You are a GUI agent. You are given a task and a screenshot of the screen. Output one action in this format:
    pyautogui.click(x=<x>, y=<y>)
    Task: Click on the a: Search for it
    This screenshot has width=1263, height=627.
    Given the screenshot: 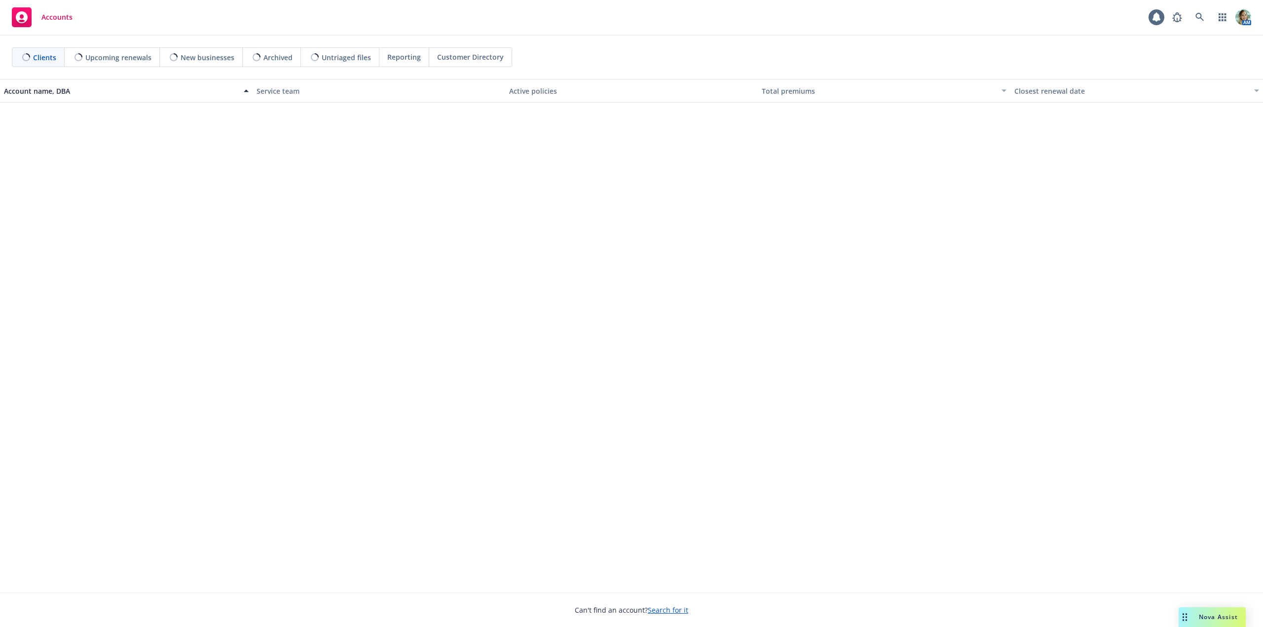 What is the action you would take?
    pyautogui.click(x=668, y=610)
    